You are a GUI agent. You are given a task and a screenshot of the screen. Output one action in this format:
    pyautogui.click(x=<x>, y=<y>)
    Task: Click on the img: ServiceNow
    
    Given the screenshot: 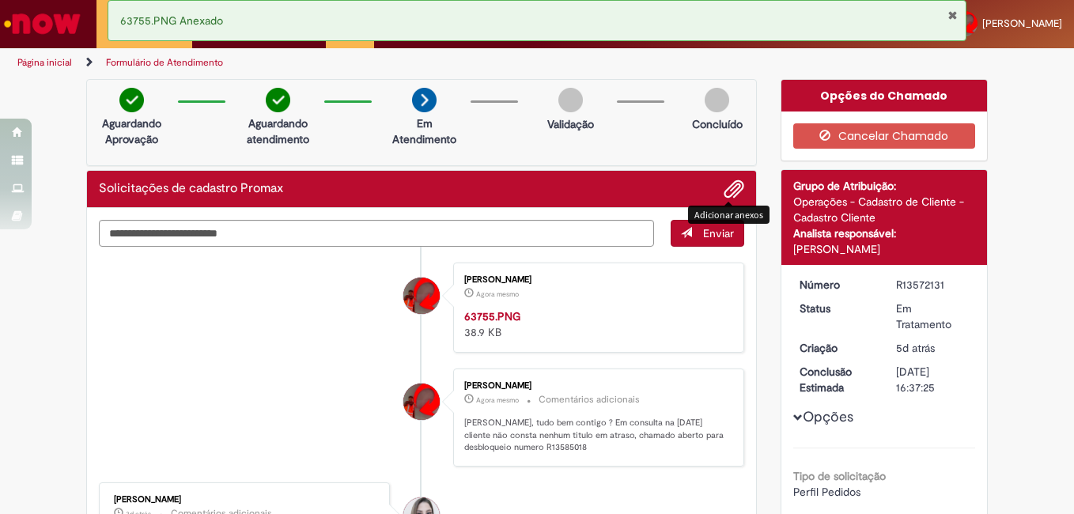 What is the action you would take?
    pyautogui.click(x=42, y=24)
    